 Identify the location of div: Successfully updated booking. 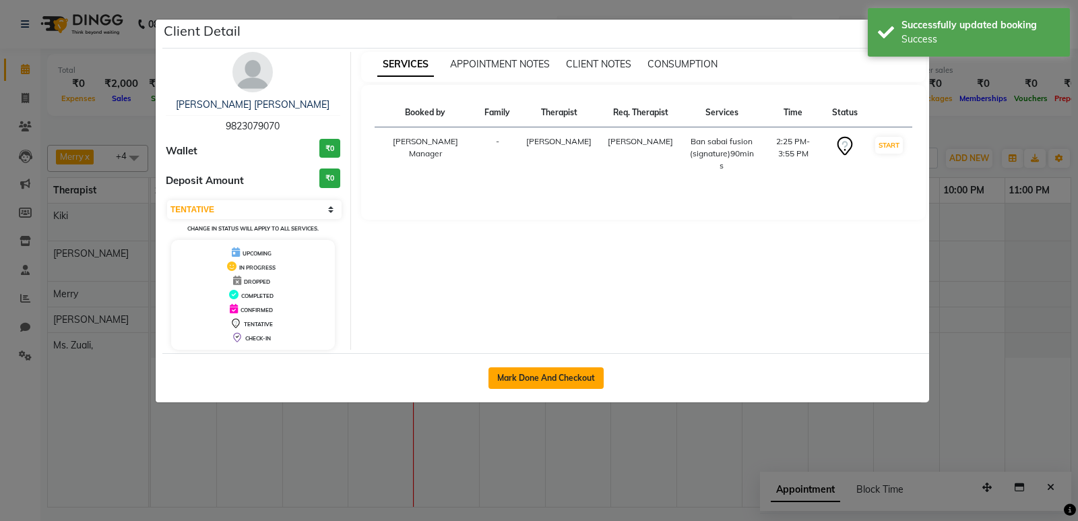
(980, 25).